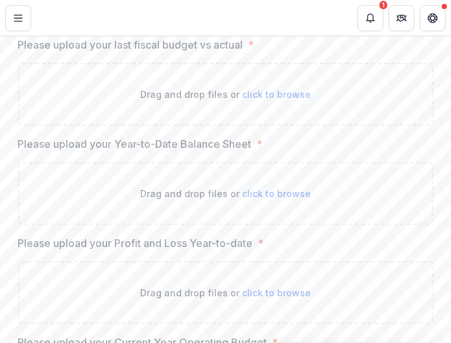 The width and height of the screenshot is (451, 343). I want to click on p: Please upload your Profit and Loss Year-to-date, so click(136, 243).